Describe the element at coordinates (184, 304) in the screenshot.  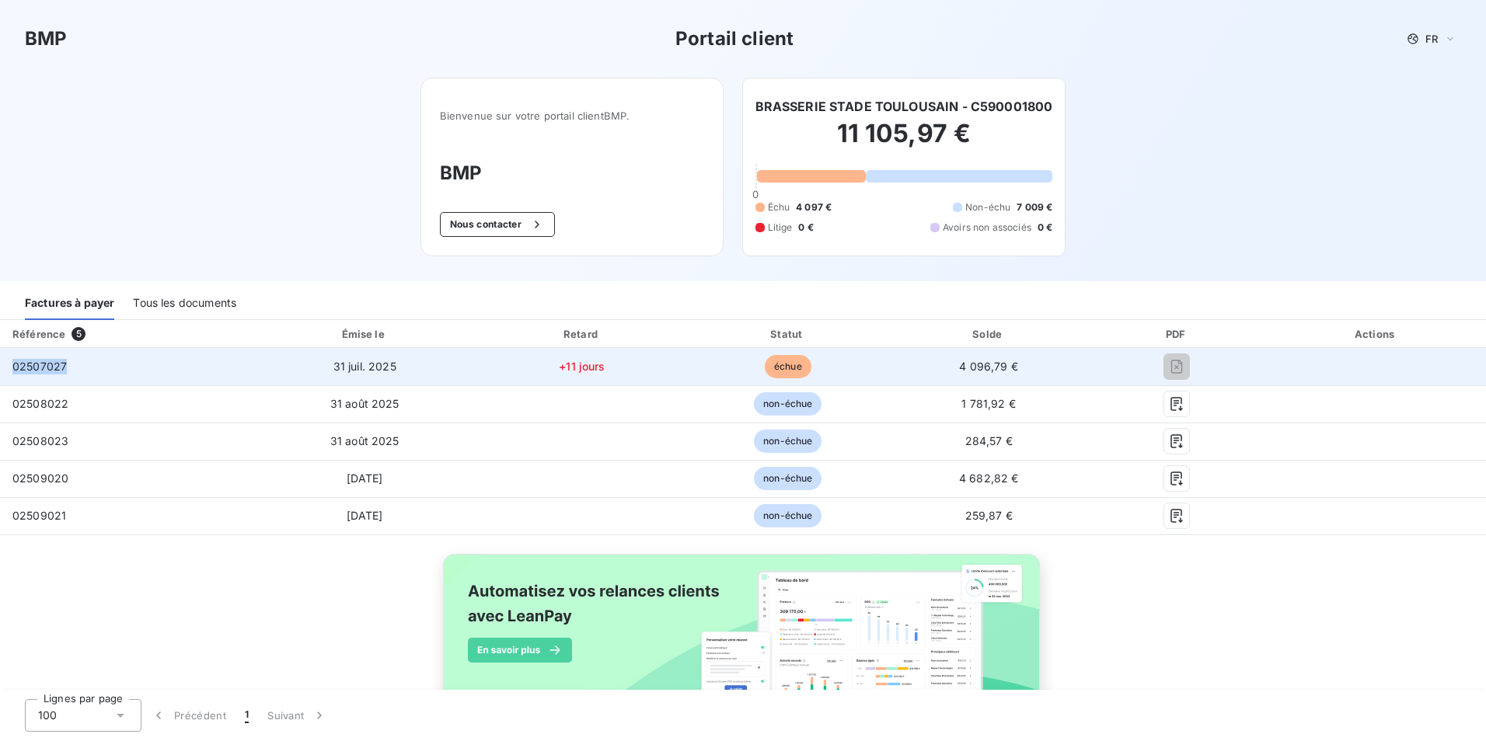
I see `div: Tous les documents` at that location.